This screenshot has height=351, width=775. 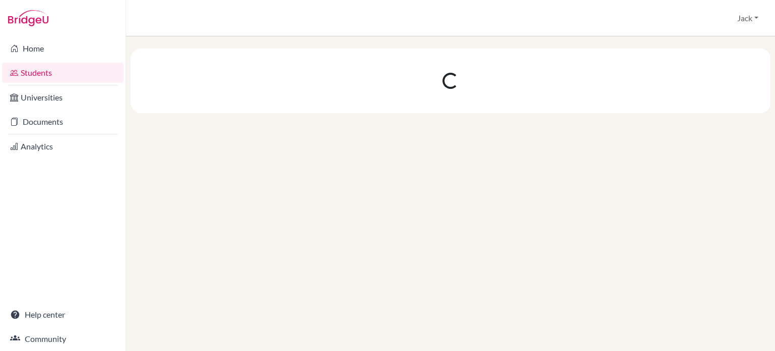 What do you see at coordinates (63, 73) in the screenshot?
I see `a: Students` at bounding box center [63, 73].